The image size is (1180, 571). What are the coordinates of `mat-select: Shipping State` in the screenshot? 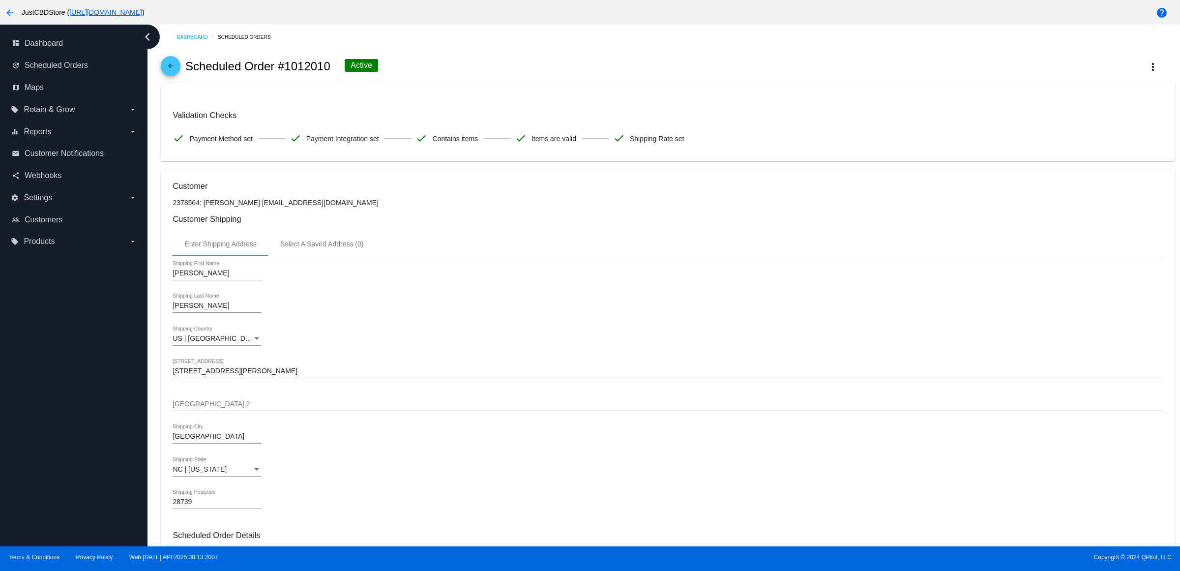 It's located at (217, 469).